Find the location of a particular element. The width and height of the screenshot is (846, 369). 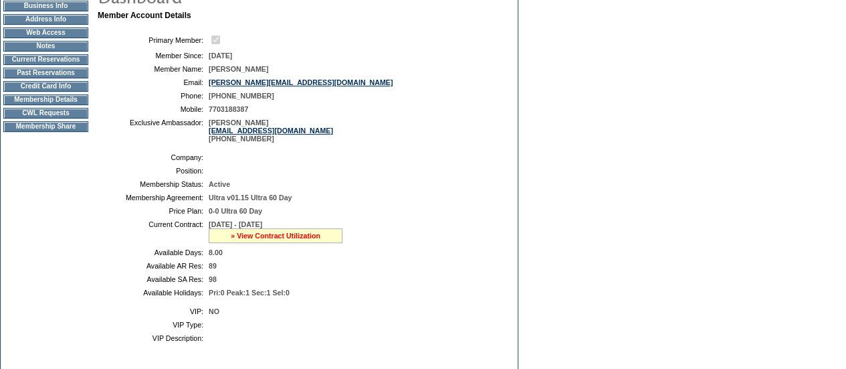

td: Membership Agreement: is located at coordinates (153, 197).